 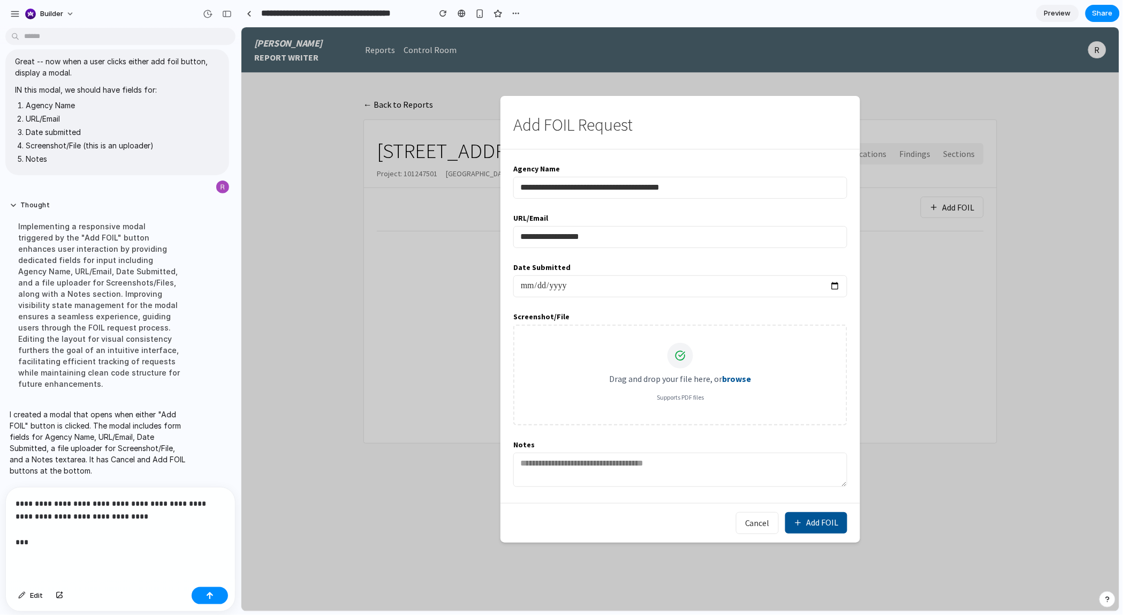 What do you see at coordinates (51, 14) in the screenshot?
I see `span: builder` at bounding box center [51, 14].